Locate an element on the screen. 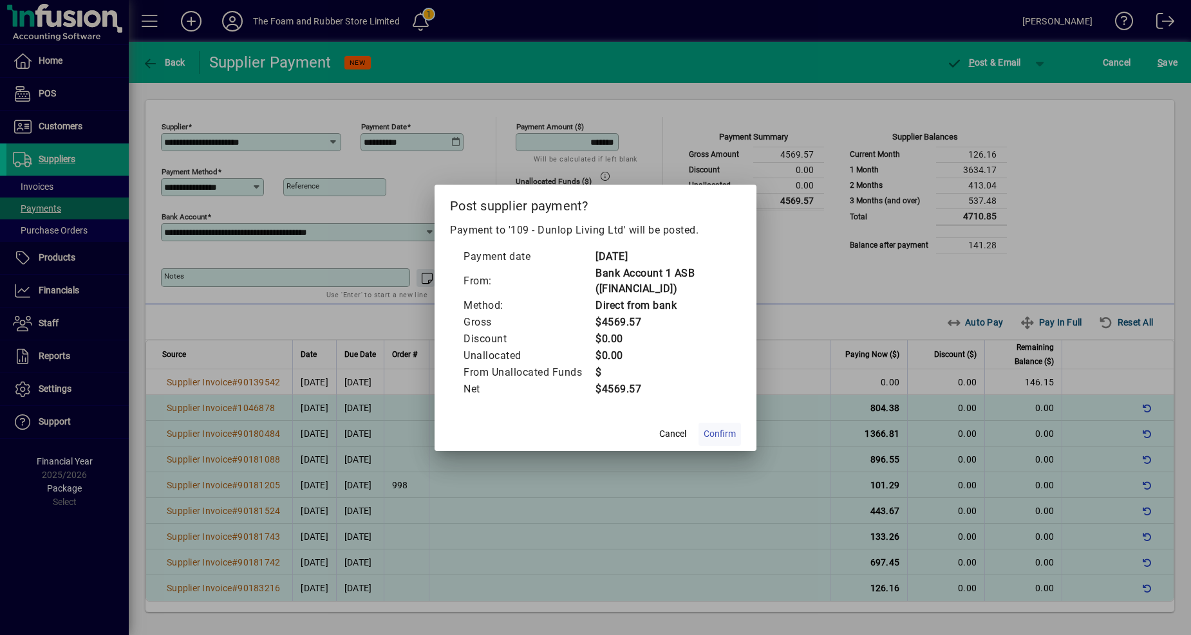 The width and height of the screenshot is (1191, 635). td: Unallocated is located at coordinates (529, 356).